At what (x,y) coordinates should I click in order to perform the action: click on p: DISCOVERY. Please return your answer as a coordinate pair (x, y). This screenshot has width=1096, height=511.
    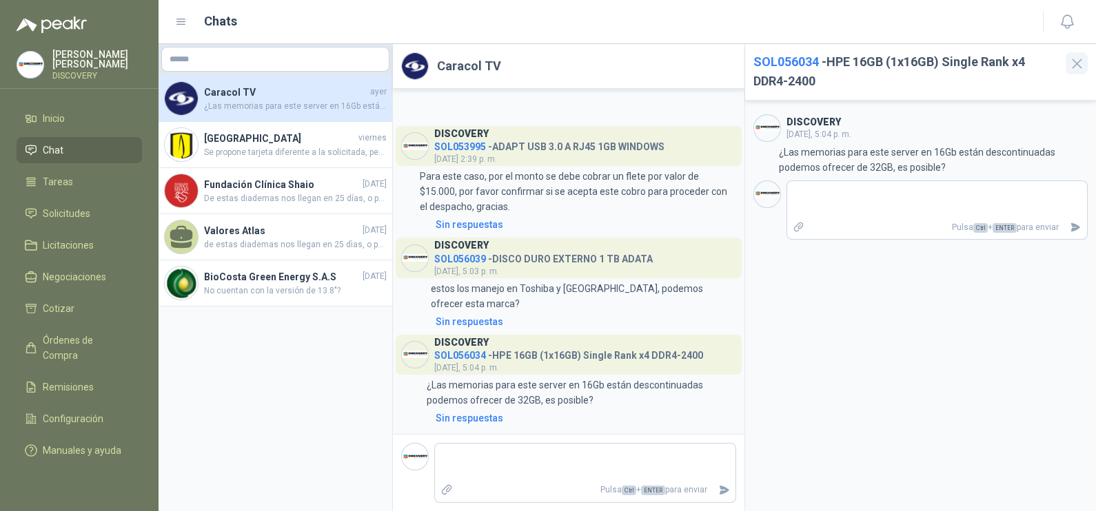
    Looking at the image, I should click on (97, 76).